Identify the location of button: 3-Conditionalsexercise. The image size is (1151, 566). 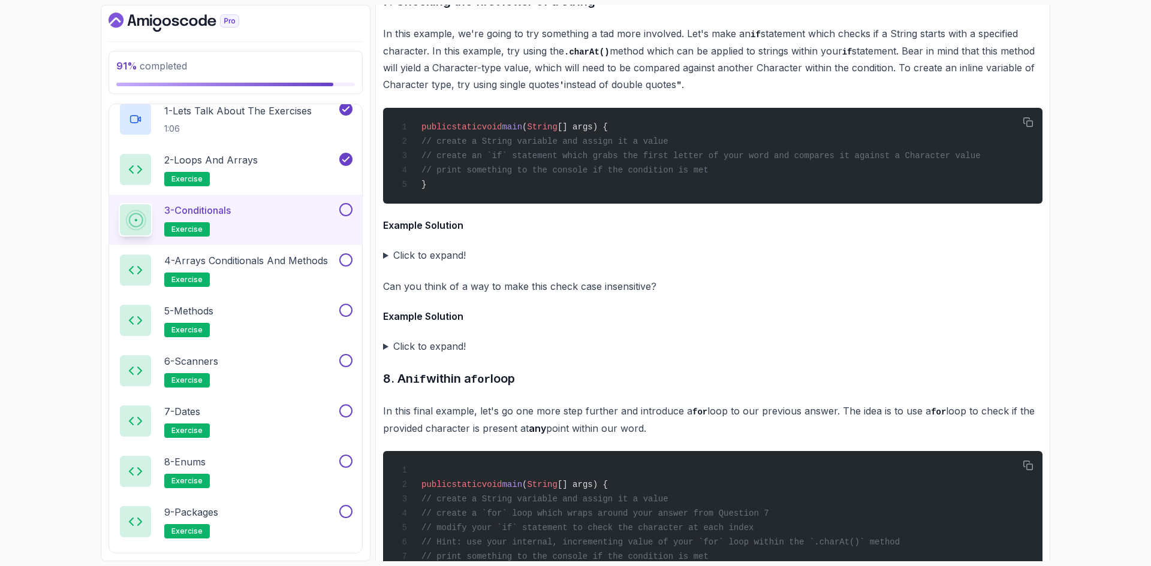
(236, 220).